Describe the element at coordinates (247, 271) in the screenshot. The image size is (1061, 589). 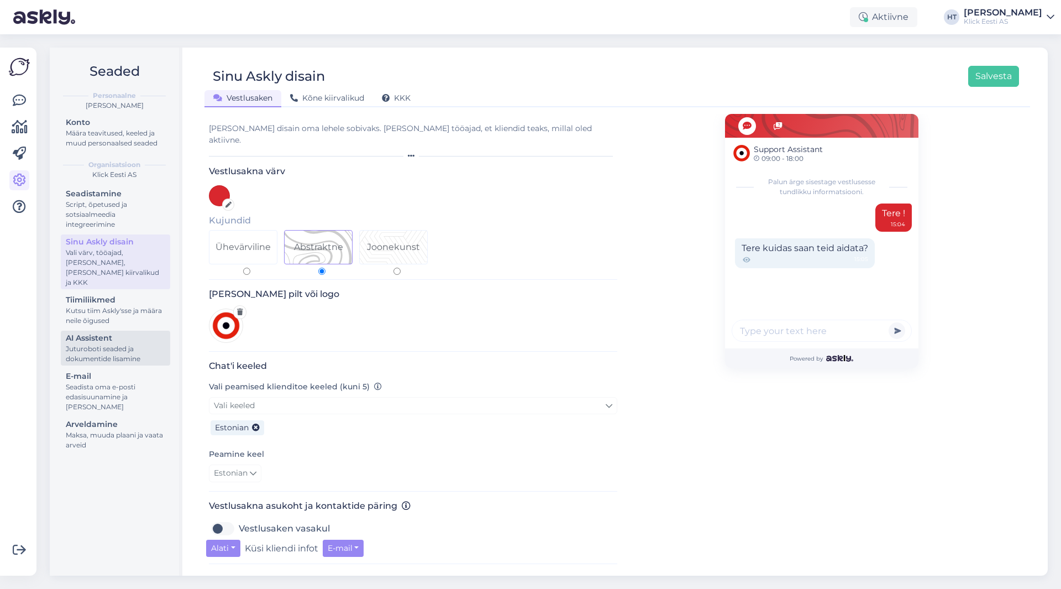
I see `input: Ühevärviline` at that location.